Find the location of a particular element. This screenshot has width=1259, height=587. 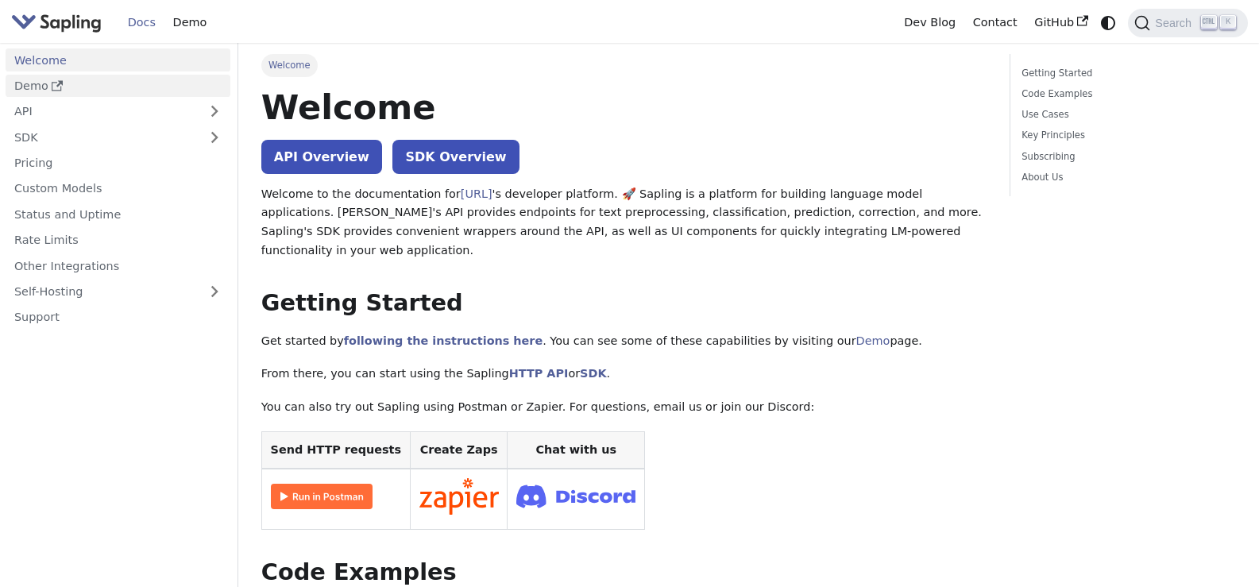

a: Self-Hosting is located at coordinates (118, 292).